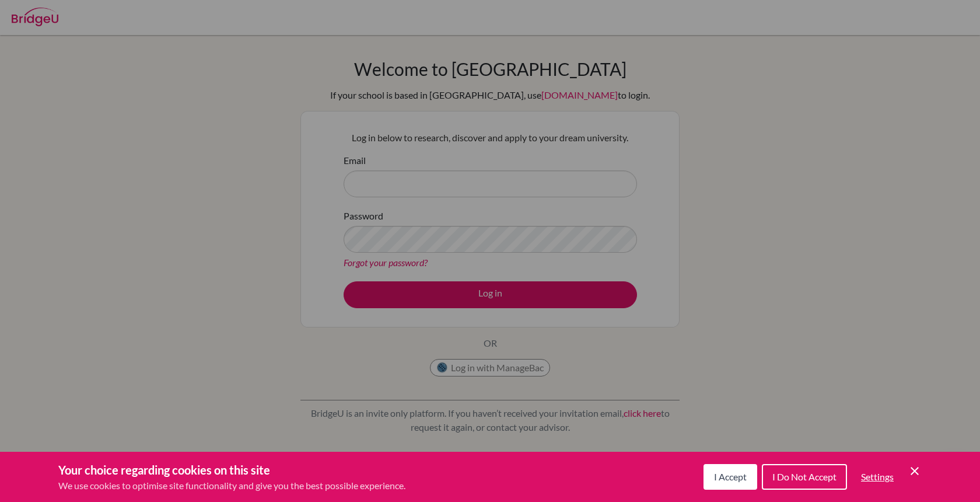 The image size is (980, 502). Describe the element at coordinates (730, 476) in the screenshot. I see `span: I Accept` at that location.